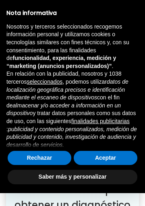 The width and height of the screenshot is (145, 206). I want to click on strong: funcionalidad, experiencia, medición y “marketing (anuncios personalizados)”, so click(61, 62).